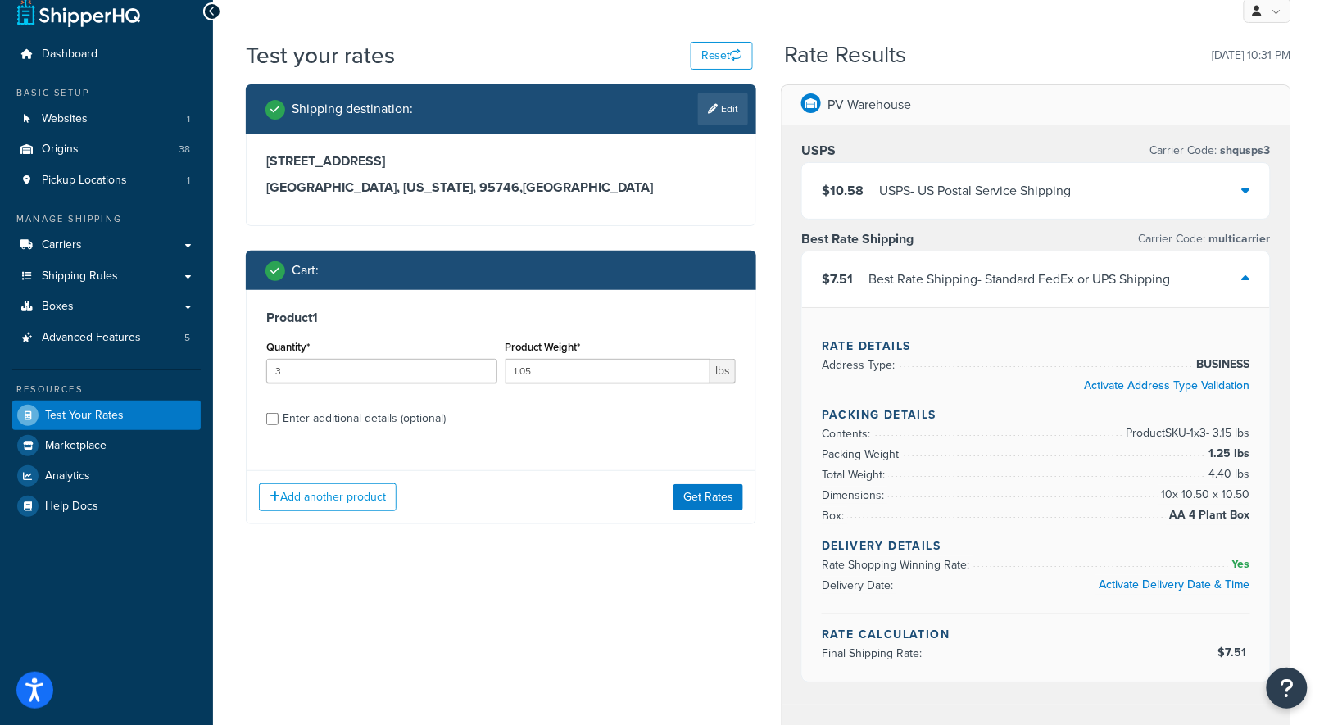 This screenshot has width=1324, height=725. I want to click on li: Shipping Rules, so click(106, 276).